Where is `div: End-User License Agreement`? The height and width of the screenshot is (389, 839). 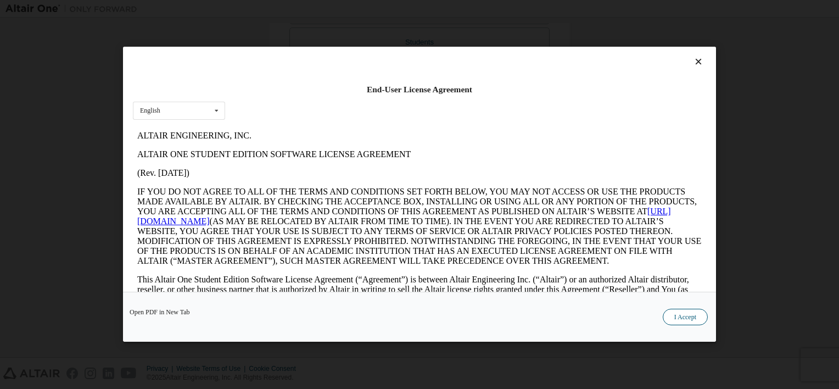
div: End-User License Agreement is located at coordinates (420, 90).